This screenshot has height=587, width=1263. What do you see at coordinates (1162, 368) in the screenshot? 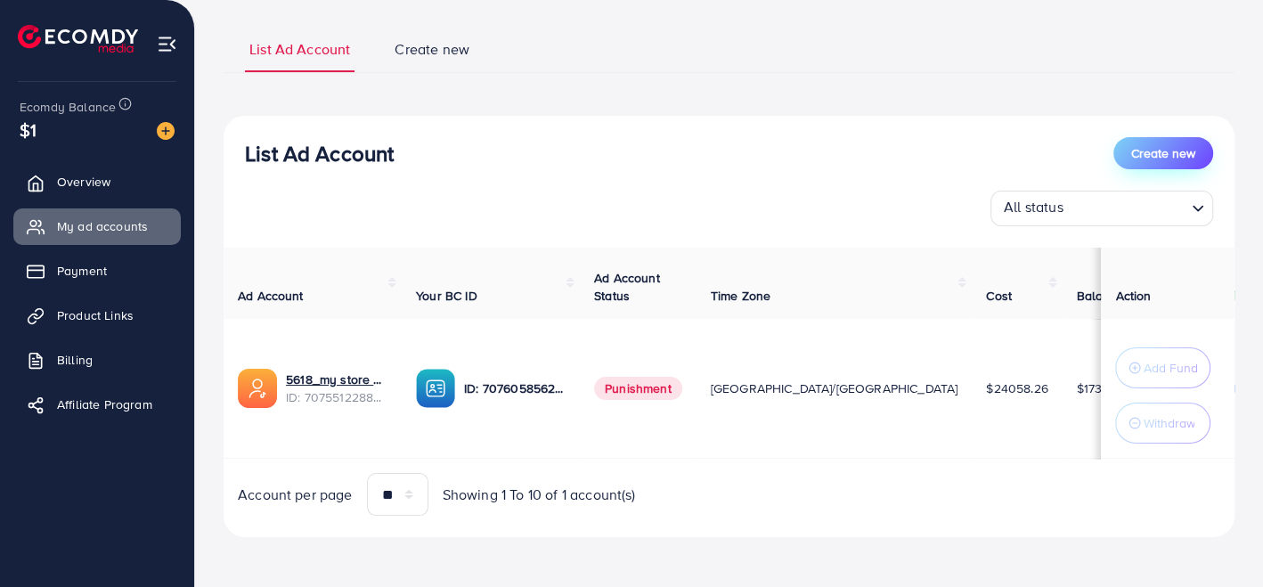
I see `button: Add Fund` at bounding box center [1162, 368].